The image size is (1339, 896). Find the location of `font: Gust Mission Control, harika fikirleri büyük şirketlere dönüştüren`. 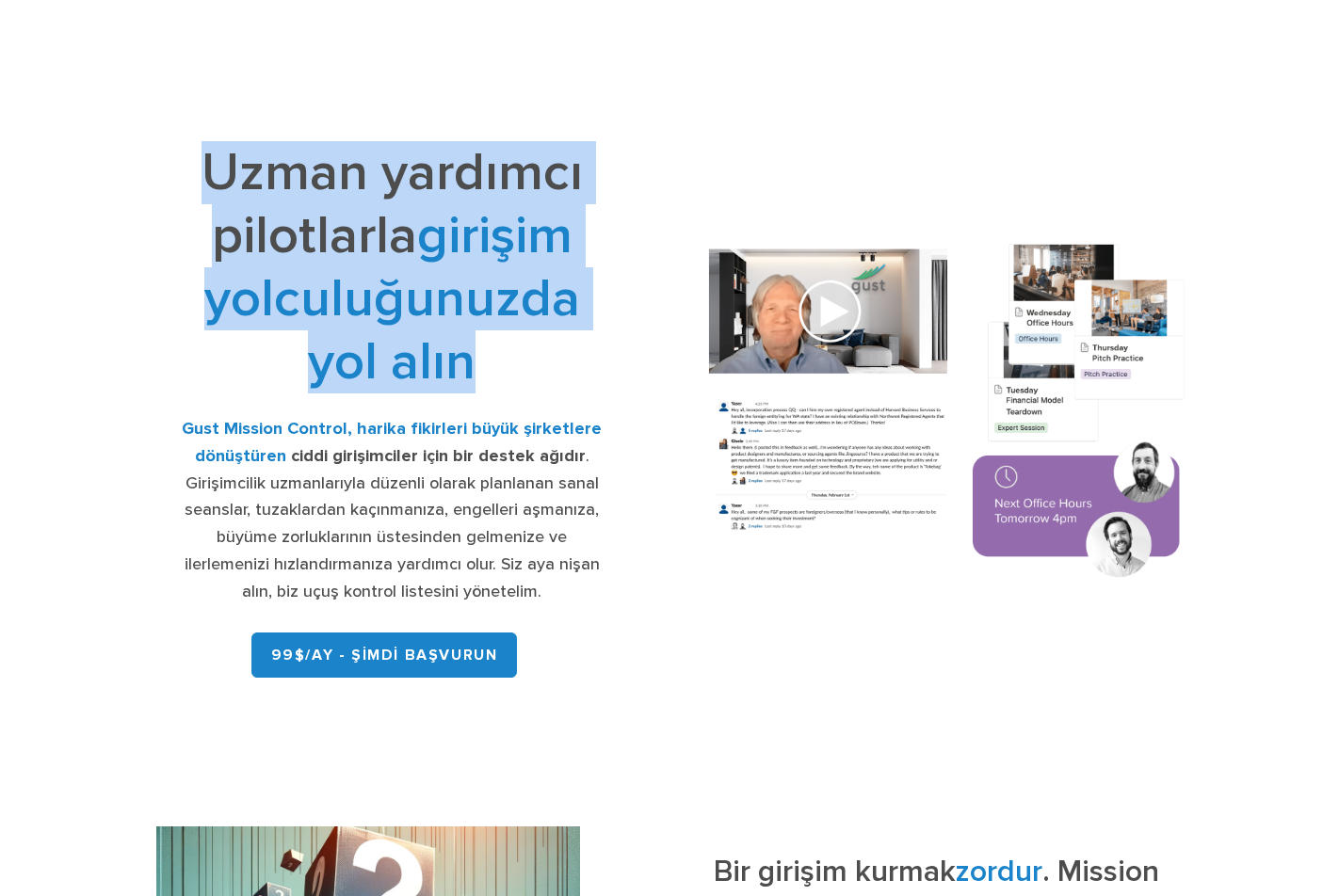

font: Gust Mission Control, harika fikirleri büyük şirketlere dönüştüren is located at coordinates (392, 442).